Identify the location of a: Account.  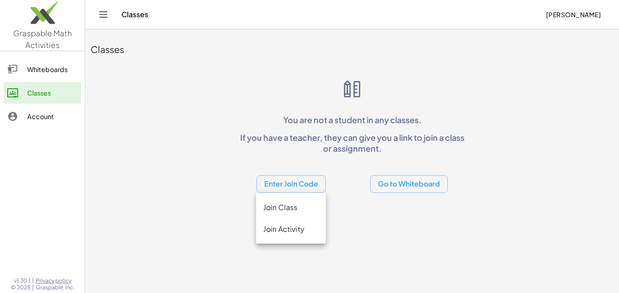
(42, 116).